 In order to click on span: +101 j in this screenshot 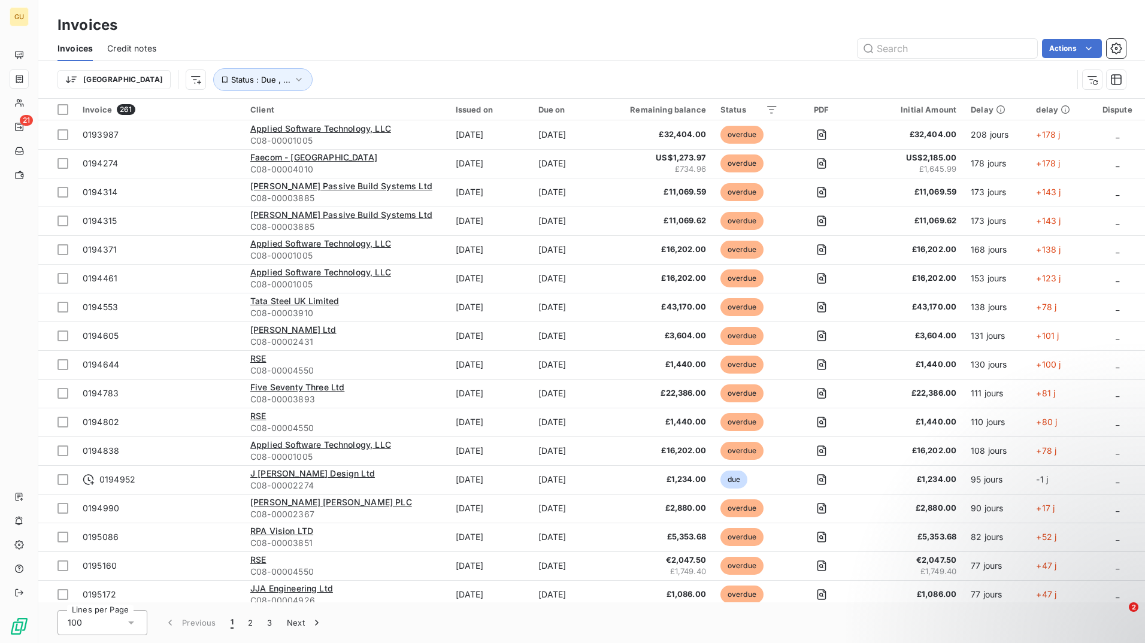, I will do `click(1048, 335)`.